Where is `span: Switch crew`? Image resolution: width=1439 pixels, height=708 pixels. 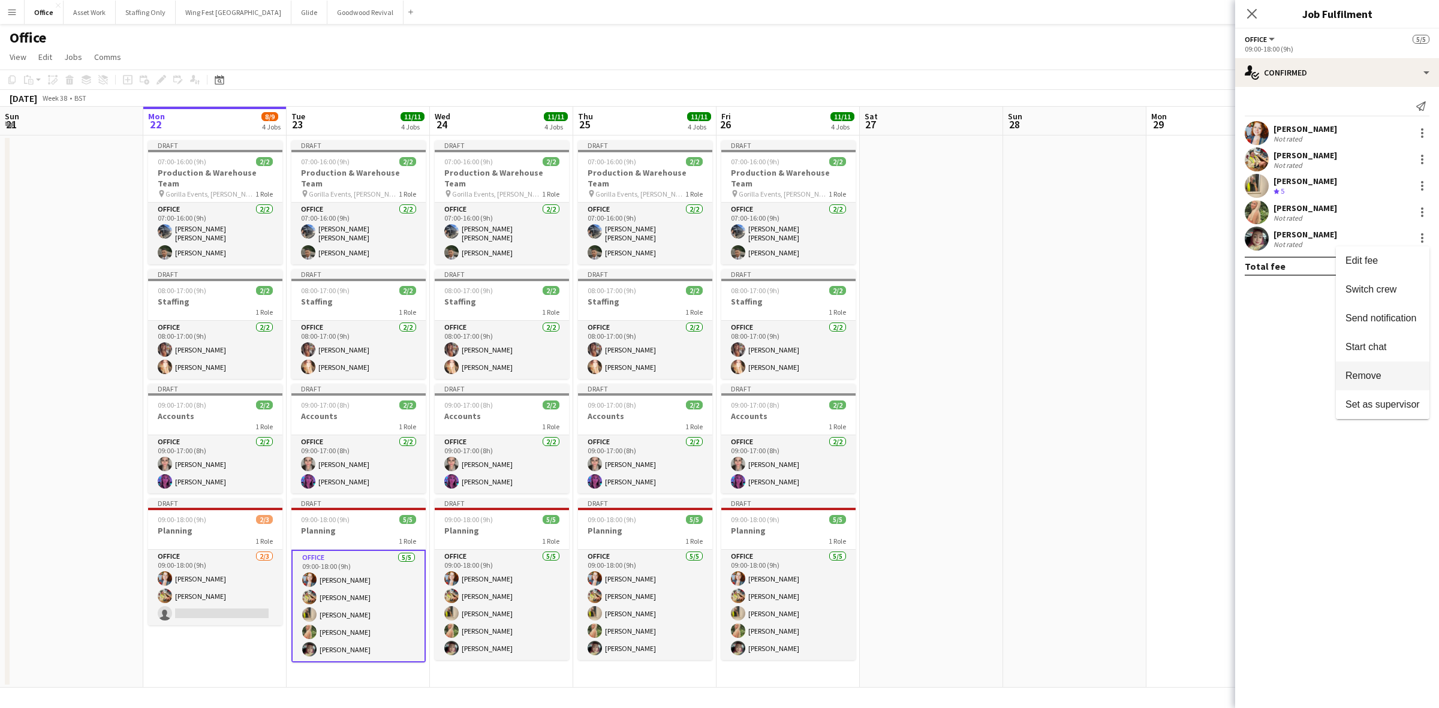 span: Switch crew is located at coordinates (1370, 289).